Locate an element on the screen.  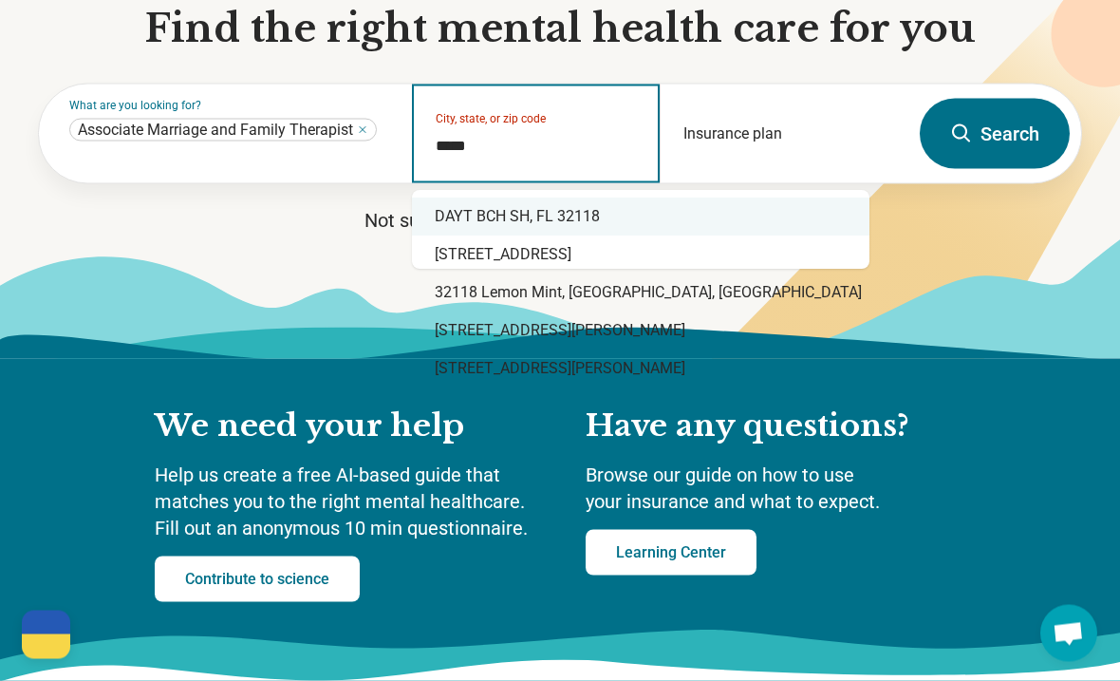
h2: We need your help is located at coordinates (351, 426).